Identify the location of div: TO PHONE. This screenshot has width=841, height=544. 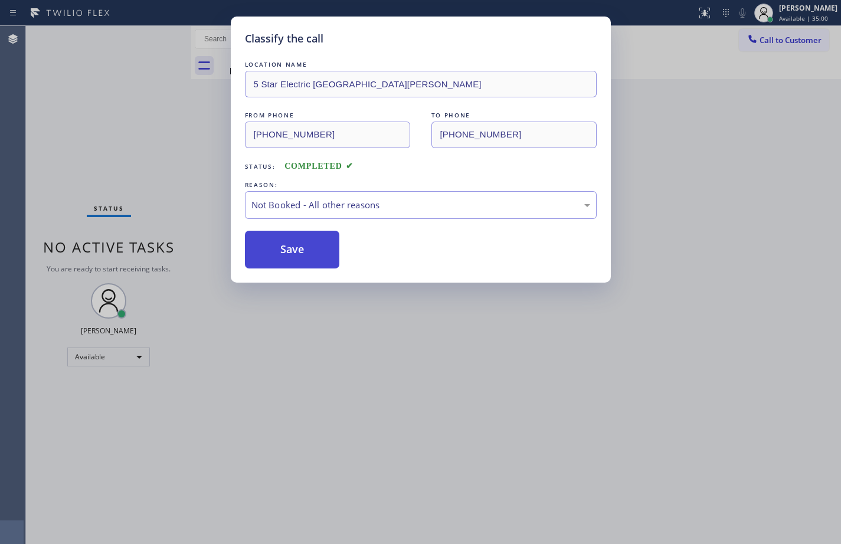
(514, 115).